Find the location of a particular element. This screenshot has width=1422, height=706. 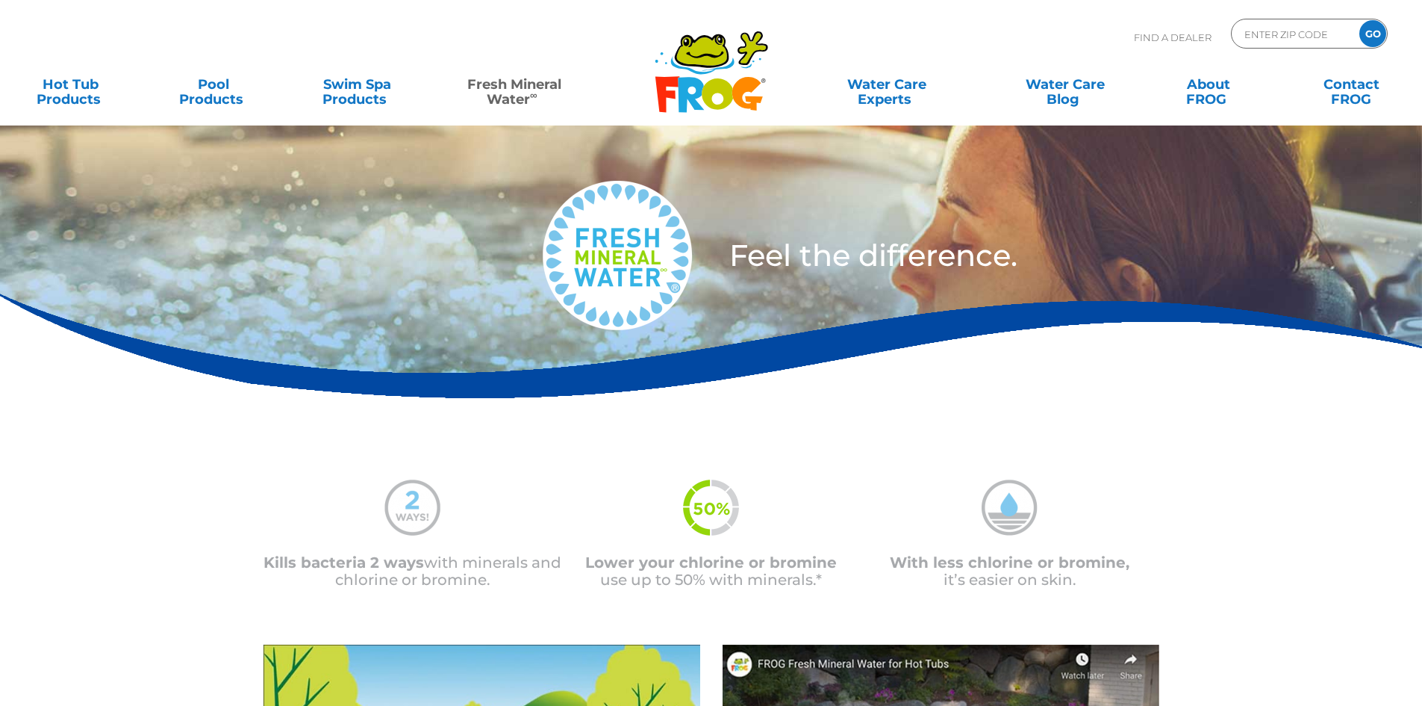

a: Swim SpaProducts is located at coordinates (357, 84).